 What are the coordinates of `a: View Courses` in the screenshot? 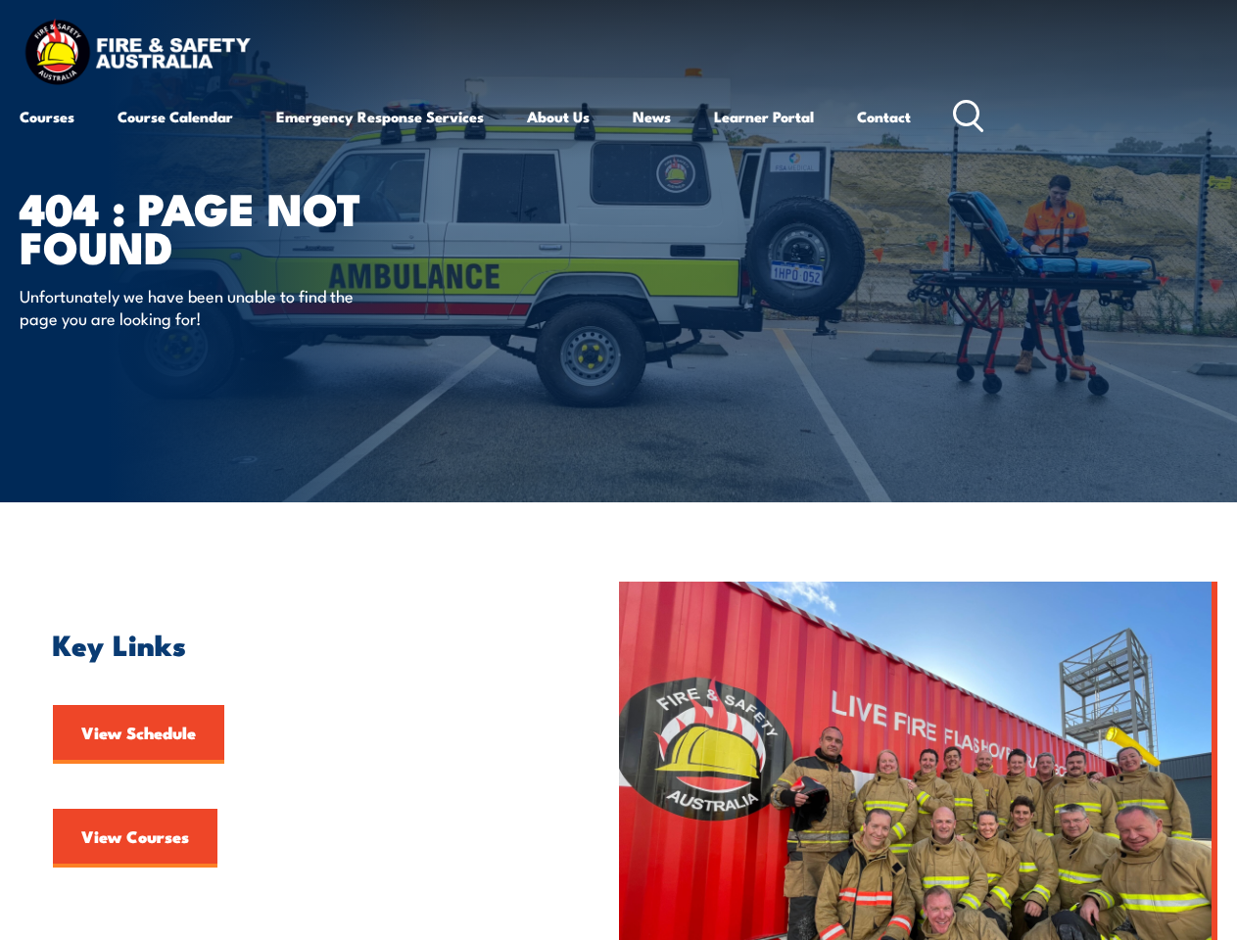 It's located at (135, 838).